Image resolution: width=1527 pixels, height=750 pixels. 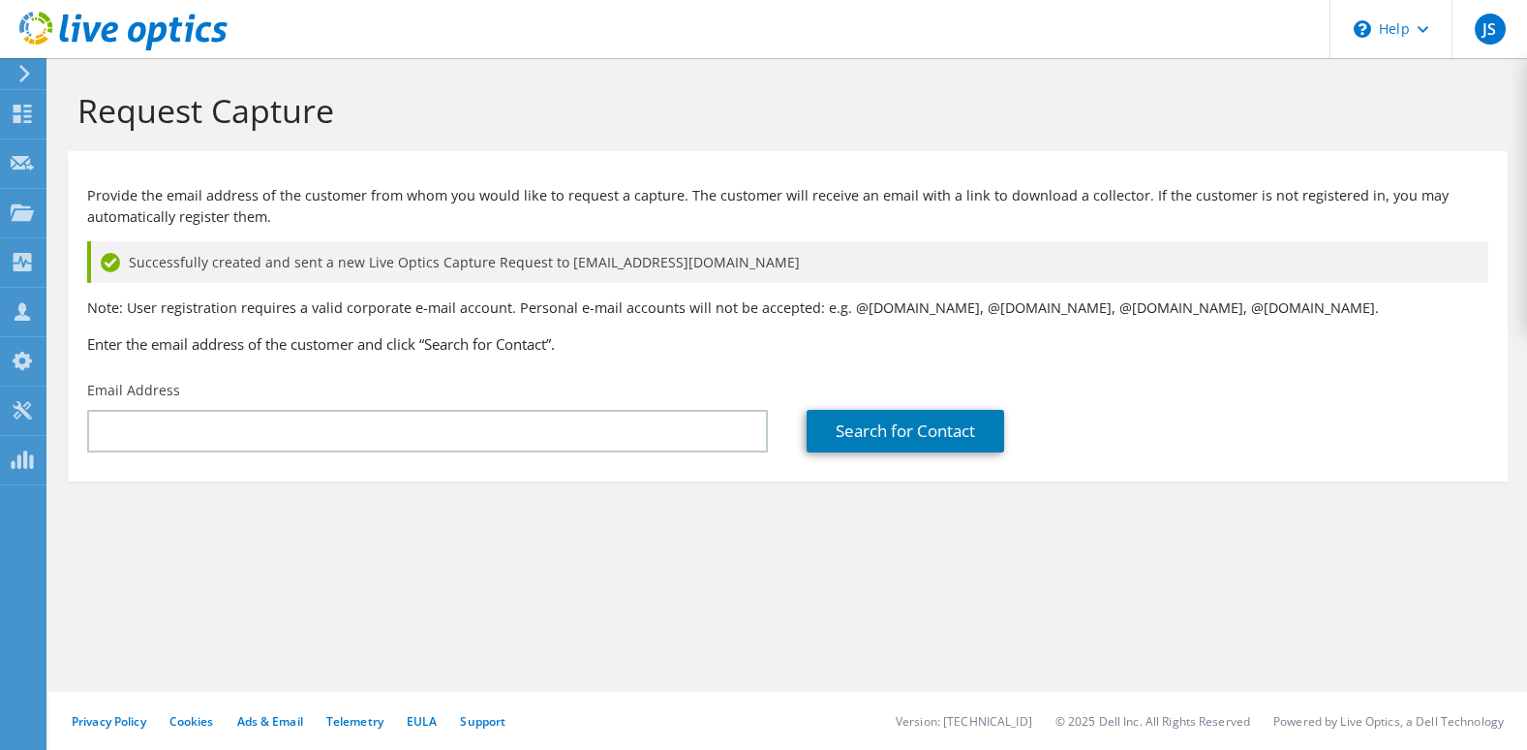 What do you see at coordinates (787, 206) in the screenshot?
I see `p: Provide the email address of the customer from whom you would like to request a capture. The cust...` at bounding box center [787, 206].